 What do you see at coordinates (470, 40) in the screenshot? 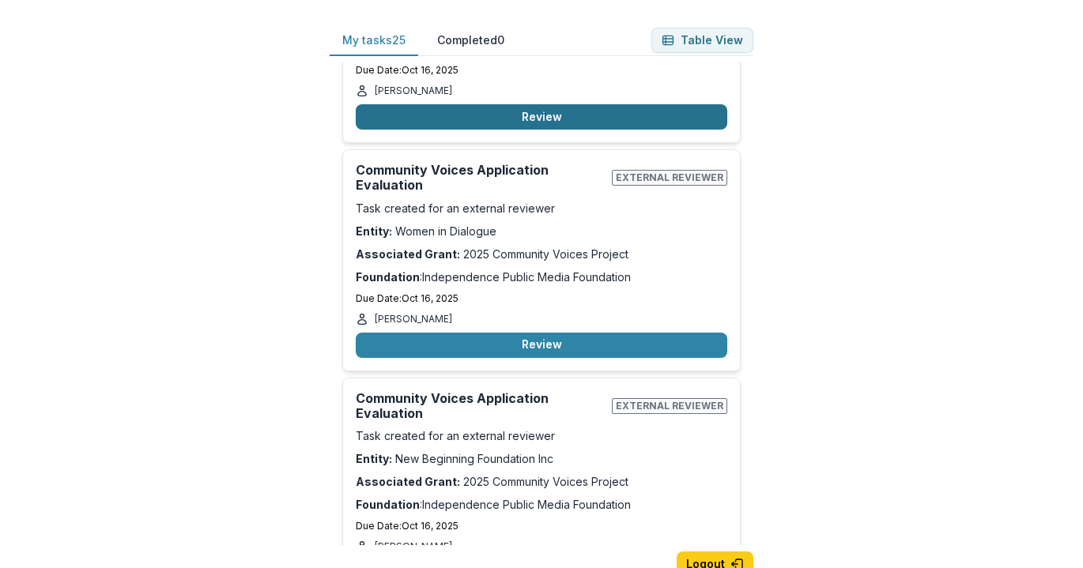
I see `button: Completed 0` at bounding box center [470, 40].